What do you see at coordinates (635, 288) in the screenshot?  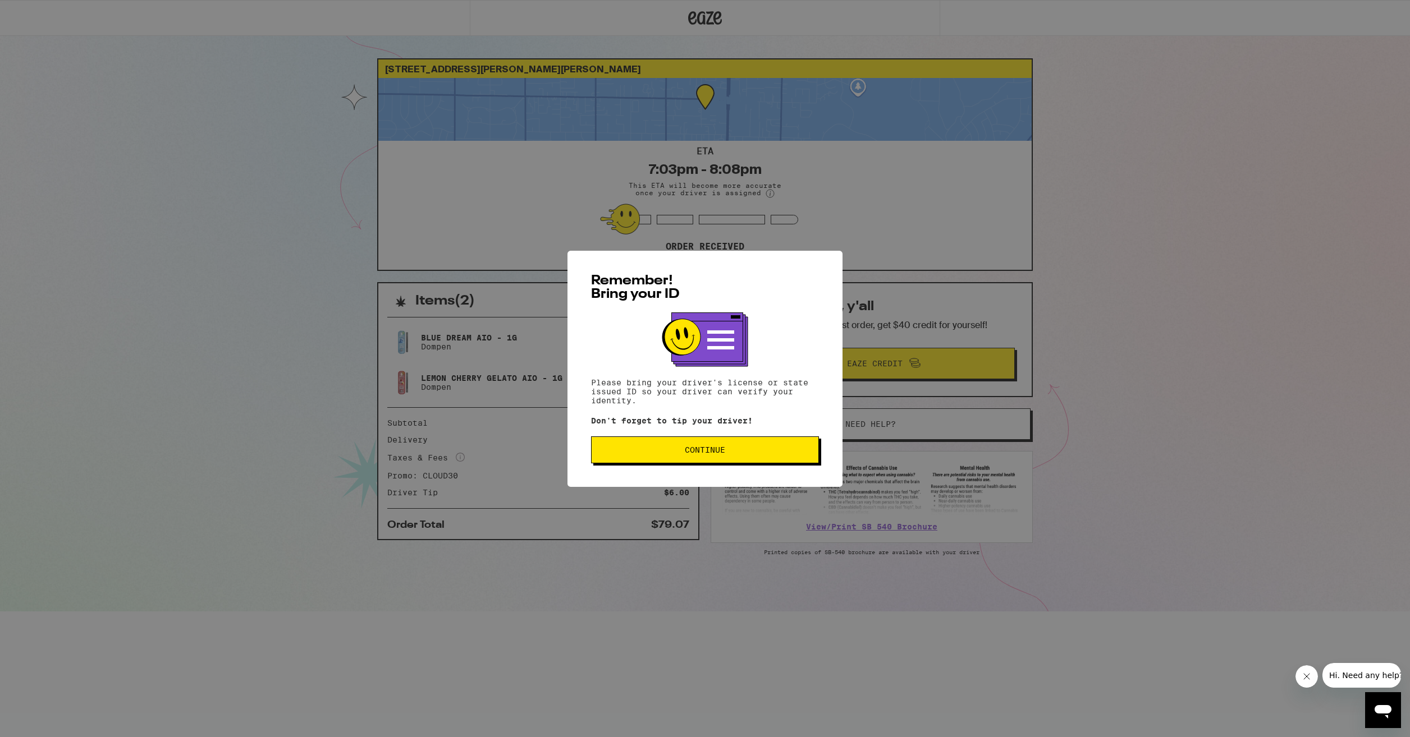 I see `span: Remember! Bring your ID` at bounding box center [635, 288].